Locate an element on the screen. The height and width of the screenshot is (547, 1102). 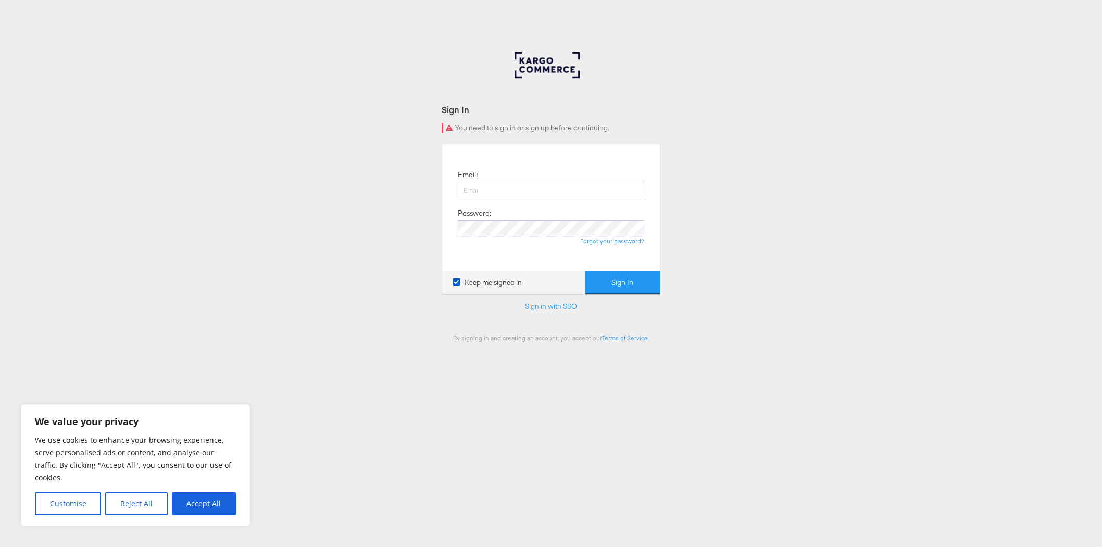
label: Keep me signed in is located at coordinates (487, 282).